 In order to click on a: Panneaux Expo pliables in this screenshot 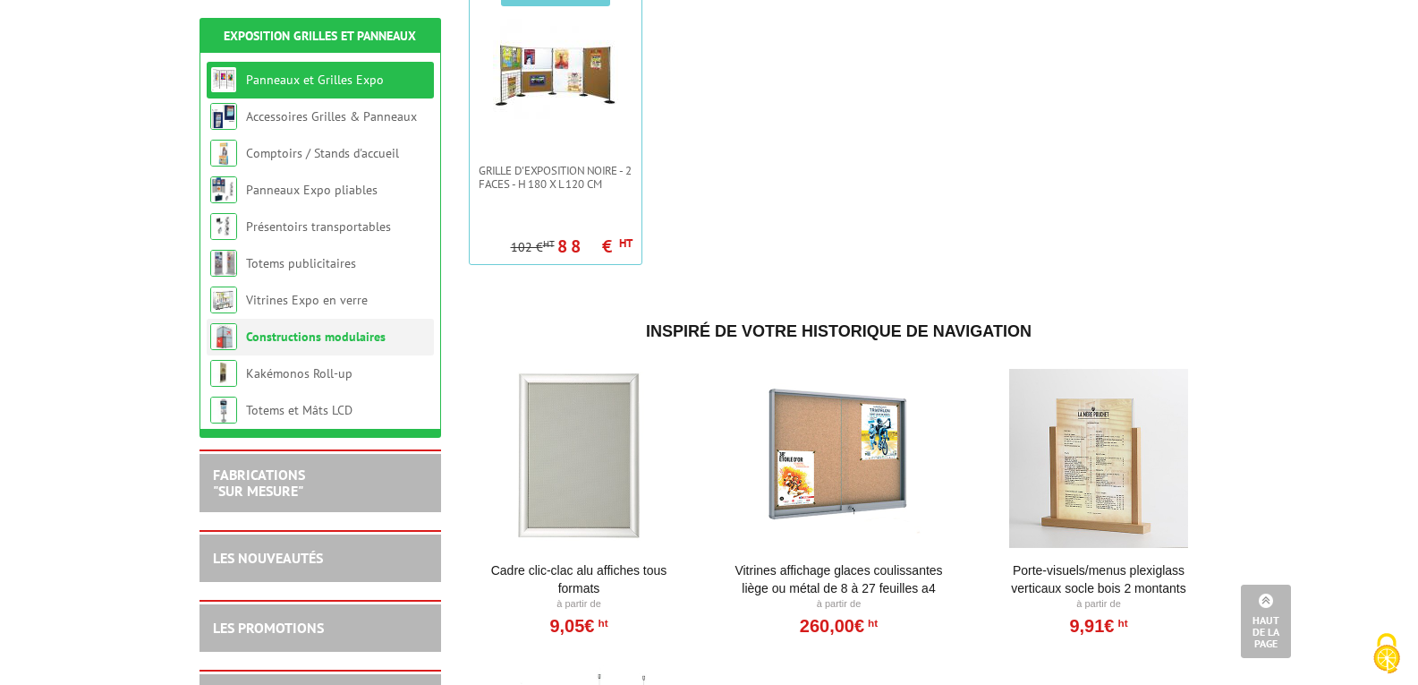, I will do `click(311, 190)`.